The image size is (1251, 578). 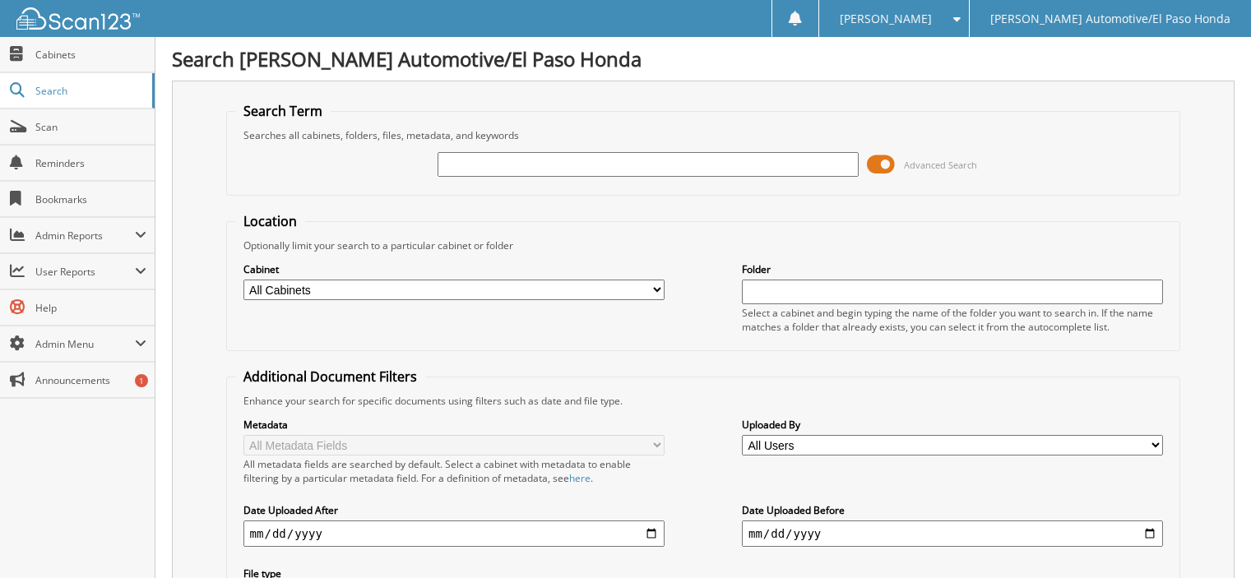 I want to click on input: end, so click(x=953, y=534).